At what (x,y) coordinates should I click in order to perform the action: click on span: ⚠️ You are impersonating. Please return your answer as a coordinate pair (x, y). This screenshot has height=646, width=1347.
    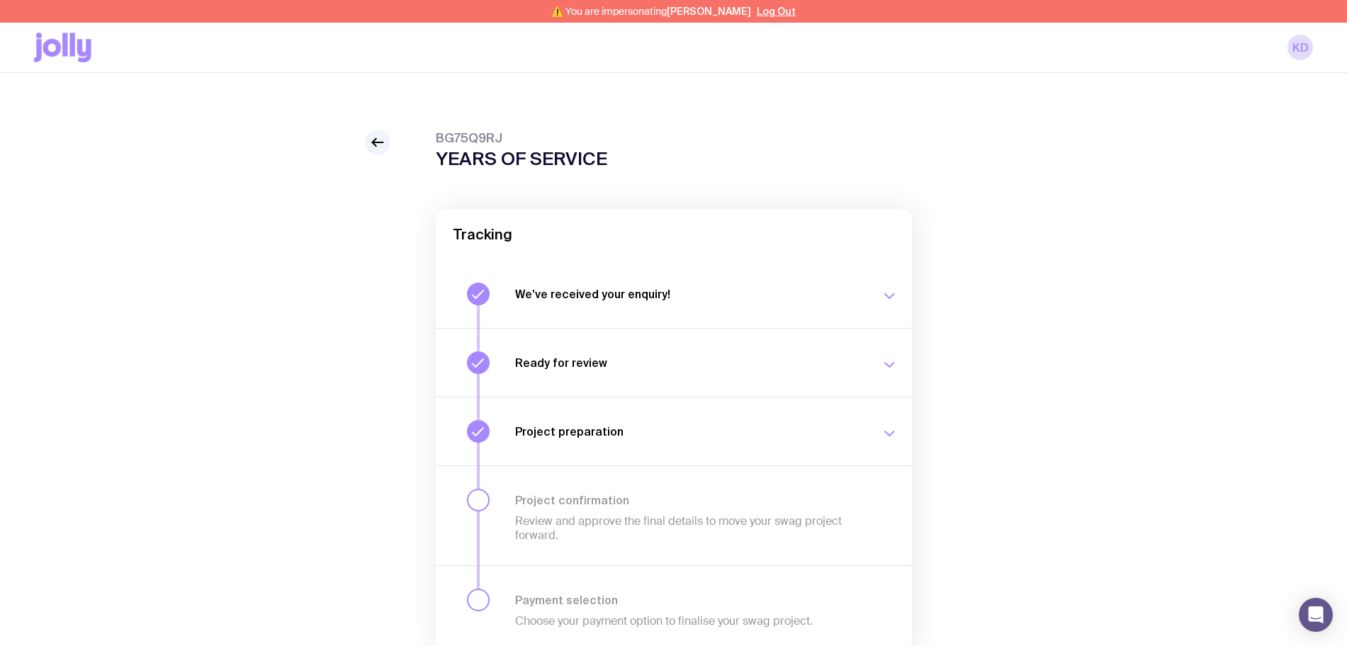
    Looking at the image, I should click on (651, 11).